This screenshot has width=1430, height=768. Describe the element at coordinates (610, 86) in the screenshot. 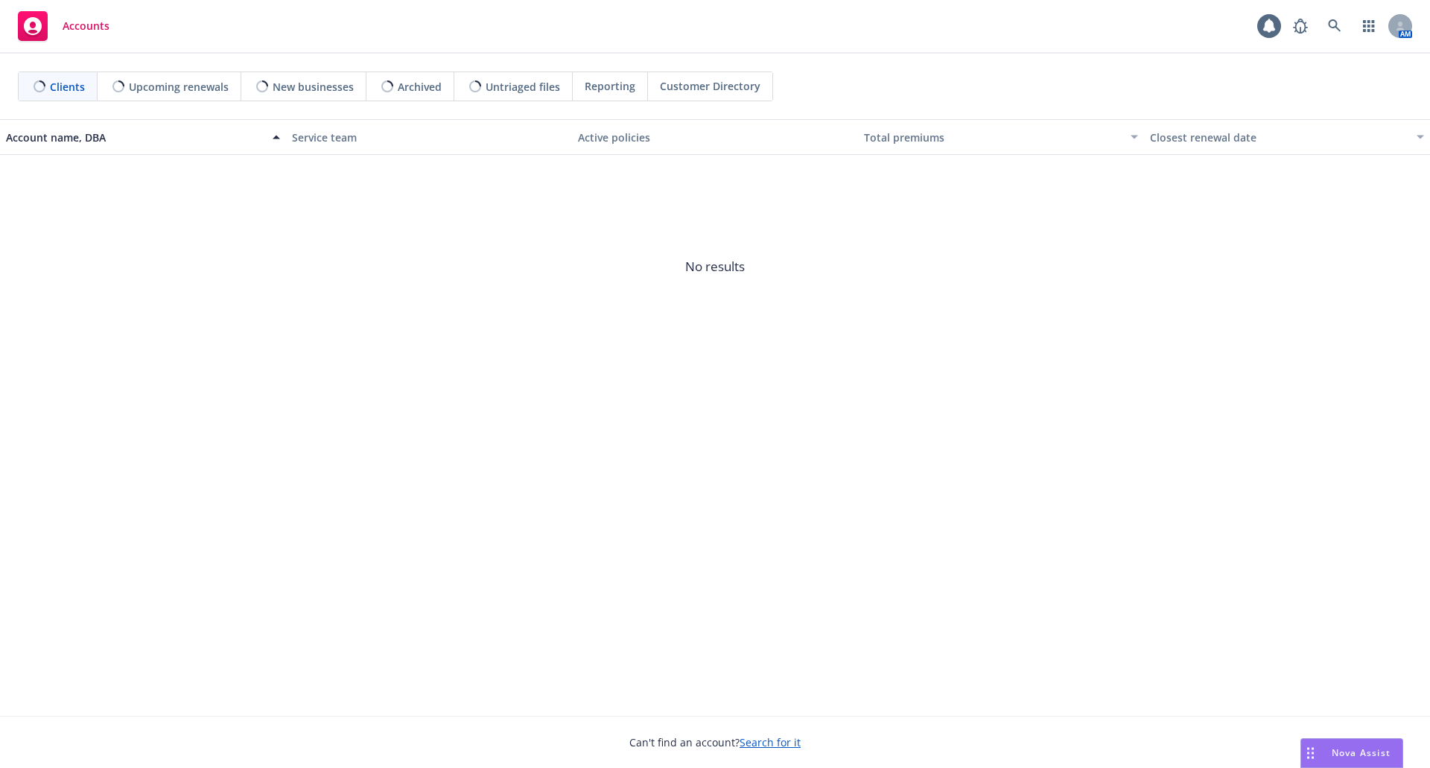

I see `span: Reporting` at that location.